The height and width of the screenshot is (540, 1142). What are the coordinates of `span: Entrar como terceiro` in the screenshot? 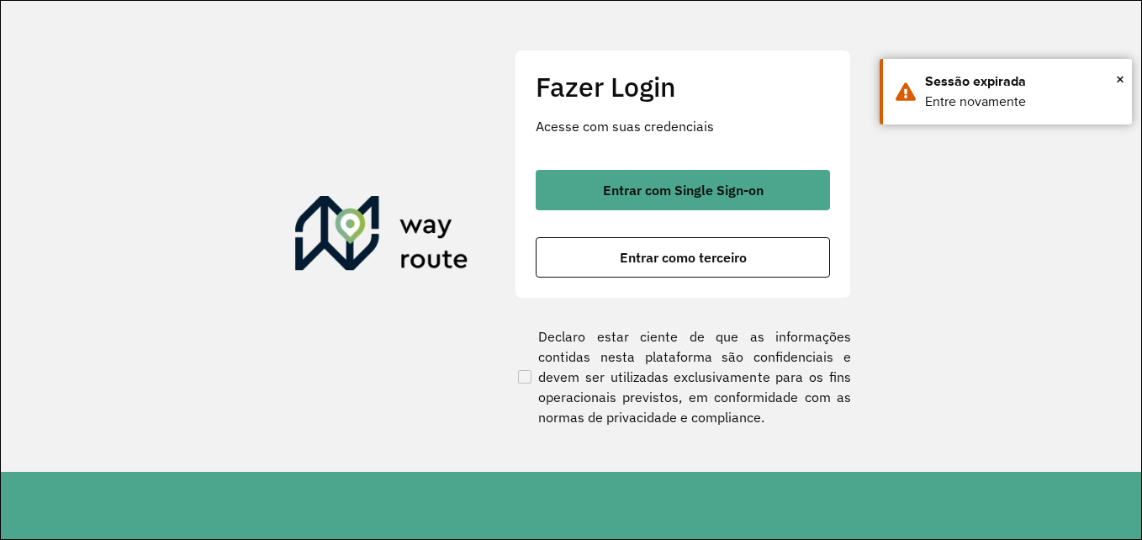 It's located at (683, 257).